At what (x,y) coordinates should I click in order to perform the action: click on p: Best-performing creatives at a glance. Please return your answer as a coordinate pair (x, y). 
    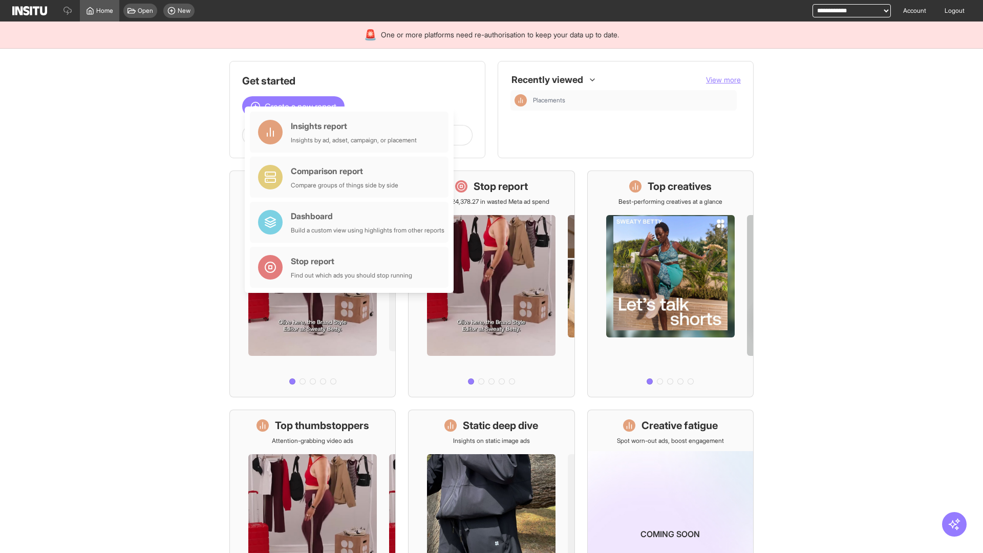
    Looking at the image, I should click on (670, 202).